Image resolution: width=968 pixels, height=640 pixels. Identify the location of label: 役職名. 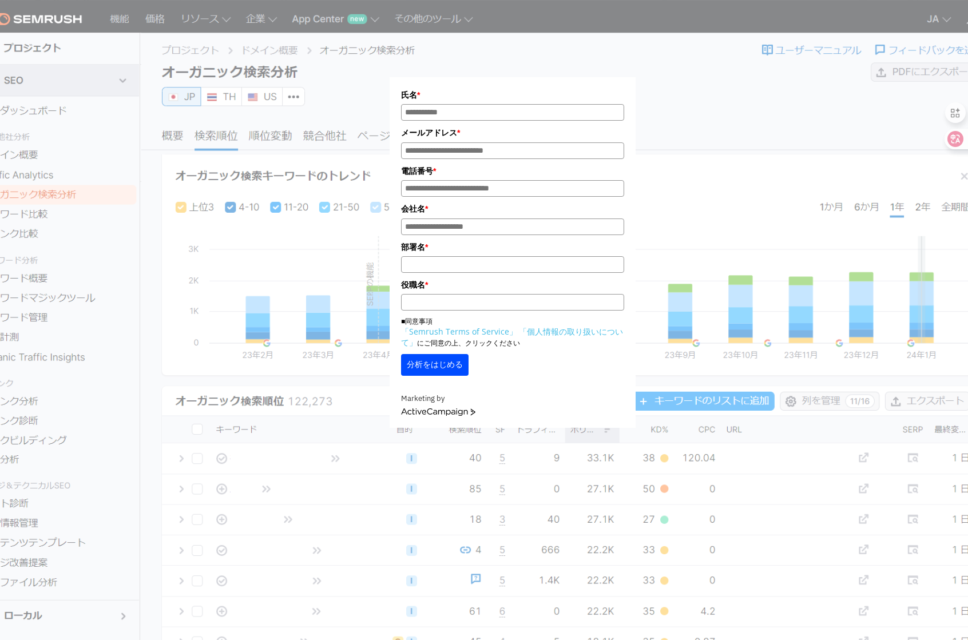
(512, 285).